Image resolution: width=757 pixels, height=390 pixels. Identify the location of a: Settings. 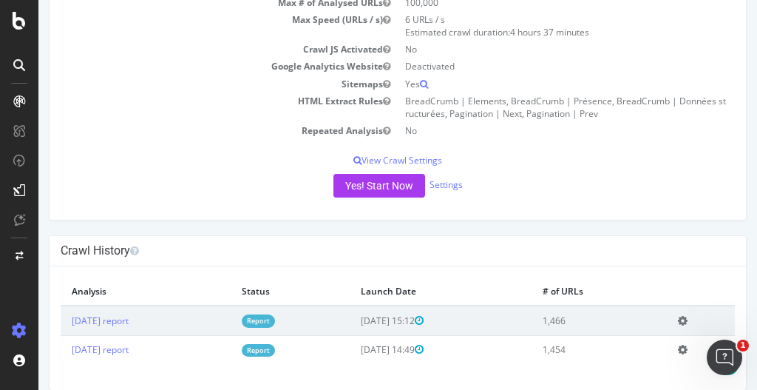
(407, 184).